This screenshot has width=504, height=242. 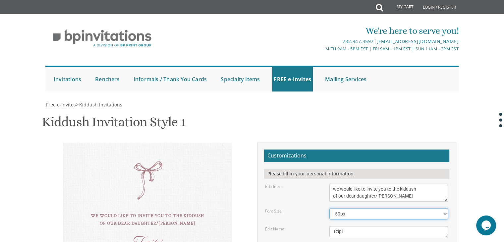 I want to click on label: Font Size, so click(x=273, y=211).